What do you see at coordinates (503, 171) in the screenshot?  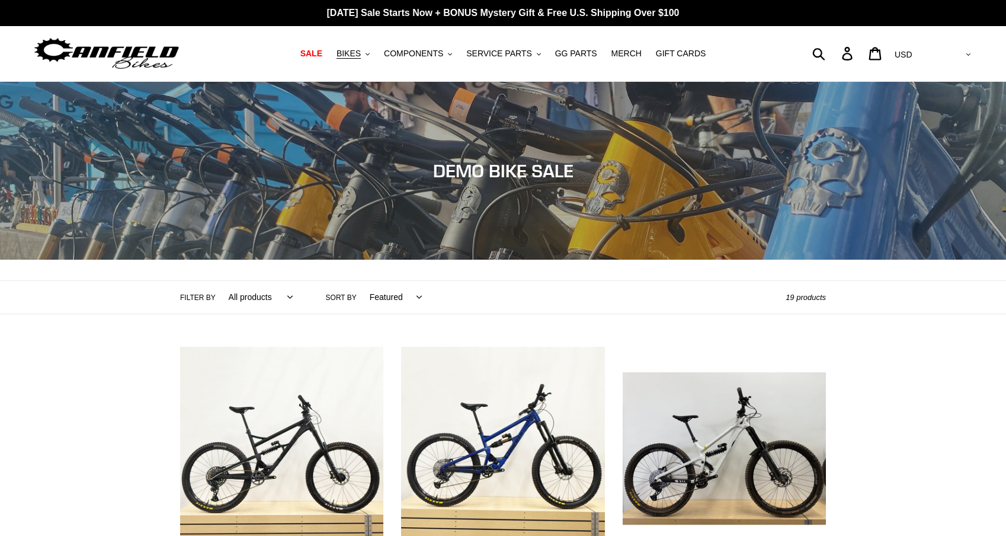 I see `span: DEMO BIKE SALE` at bounding box center [503, 171].